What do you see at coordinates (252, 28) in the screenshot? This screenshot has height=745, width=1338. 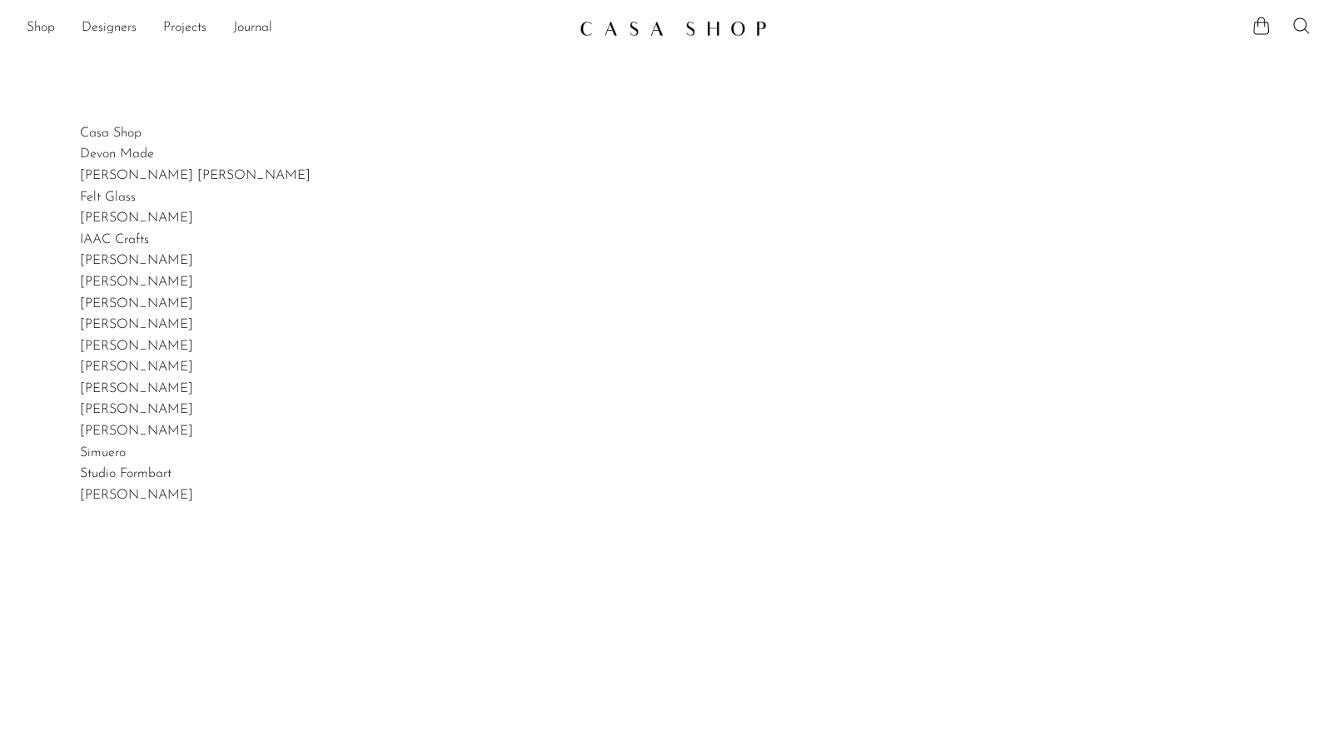 I see `a: Journal` at bounding box center [252, 28].